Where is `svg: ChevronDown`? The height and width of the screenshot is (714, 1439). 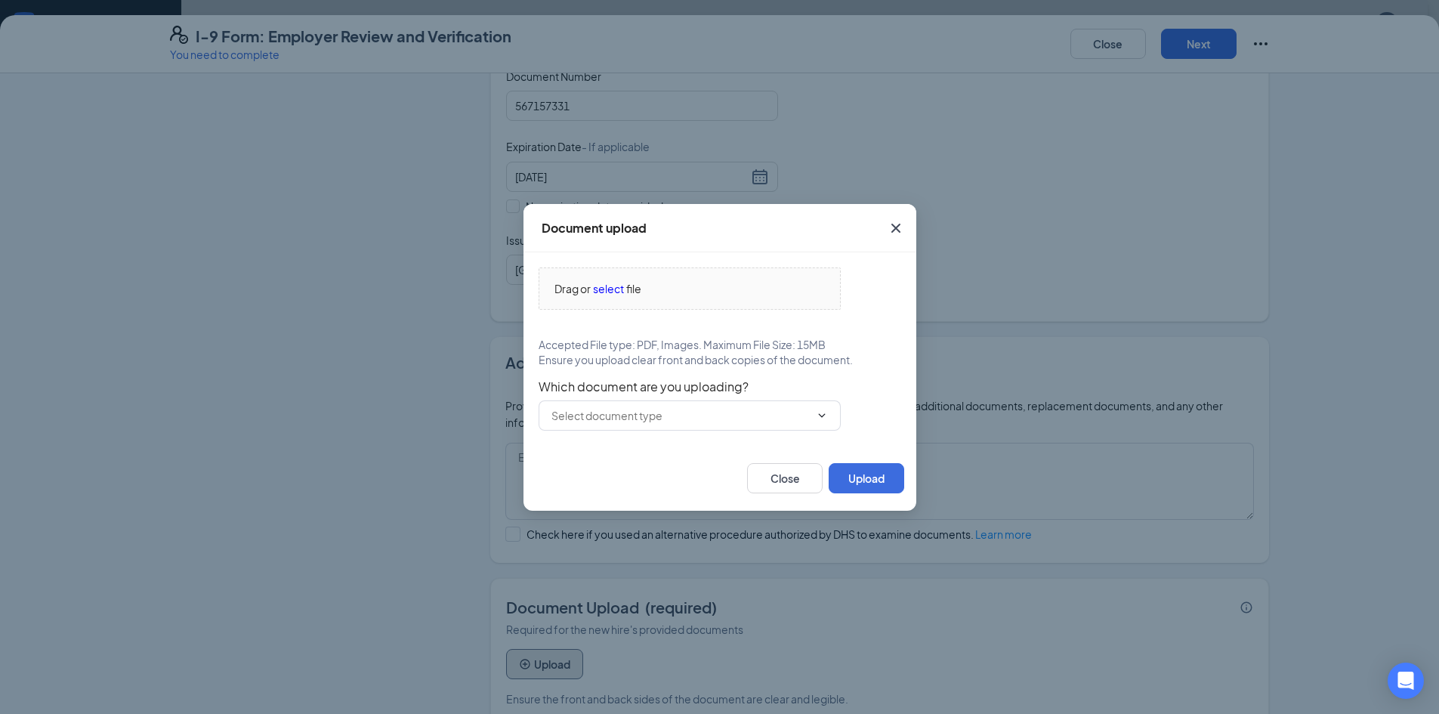 svg: ChevronDown is located at coordinates (822, 415).